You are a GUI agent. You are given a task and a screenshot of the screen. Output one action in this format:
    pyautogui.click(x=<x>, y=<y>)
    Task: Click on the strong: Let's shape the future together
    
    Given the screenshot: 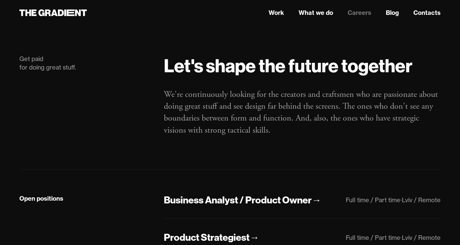 What is the action you would take?
    pyautogui.click(x=288, y=65)
    